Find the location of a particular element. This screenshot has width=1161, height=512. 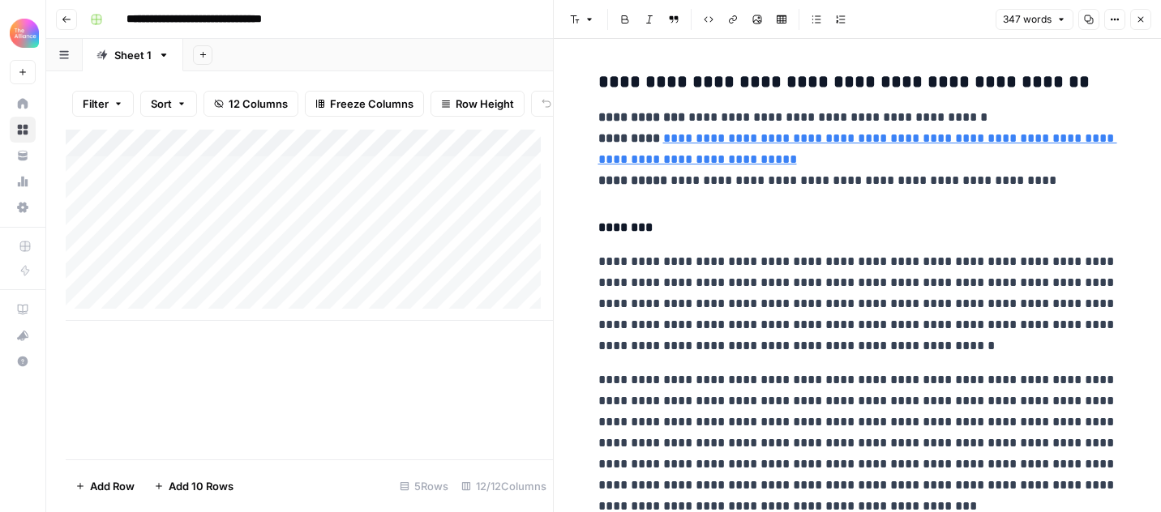

a: Home is located at coordinates (23, 104).